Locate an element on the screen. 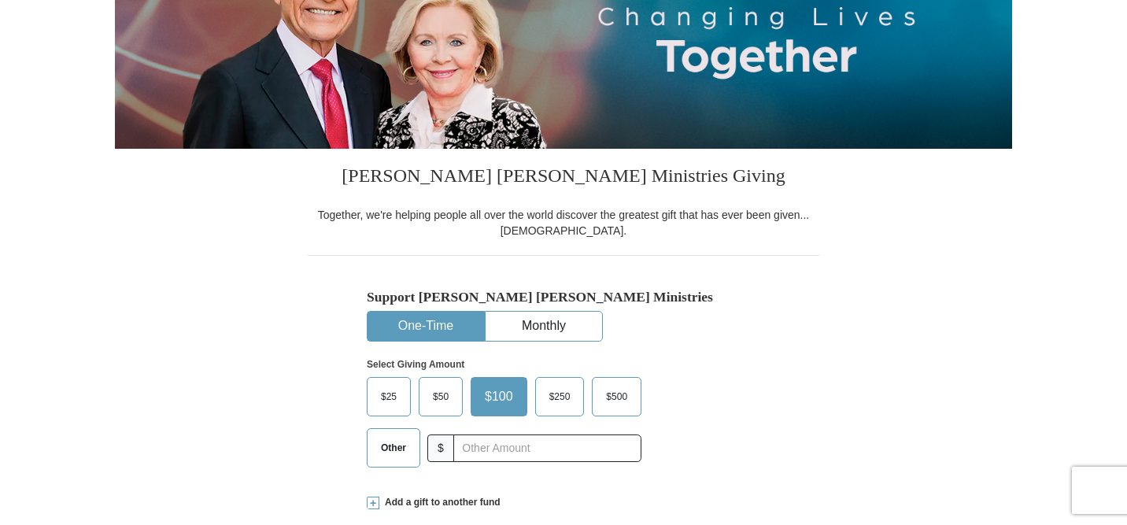  button: Monthly is located at coordinates (544, 326).